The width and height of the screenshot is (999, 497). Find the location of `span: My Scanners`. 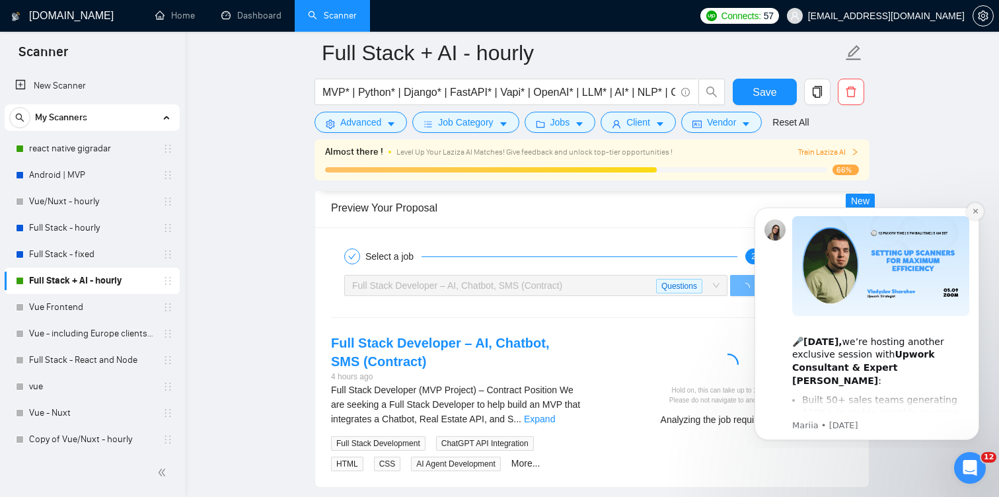

span: My Scanners is located at coordinates (61, 118).